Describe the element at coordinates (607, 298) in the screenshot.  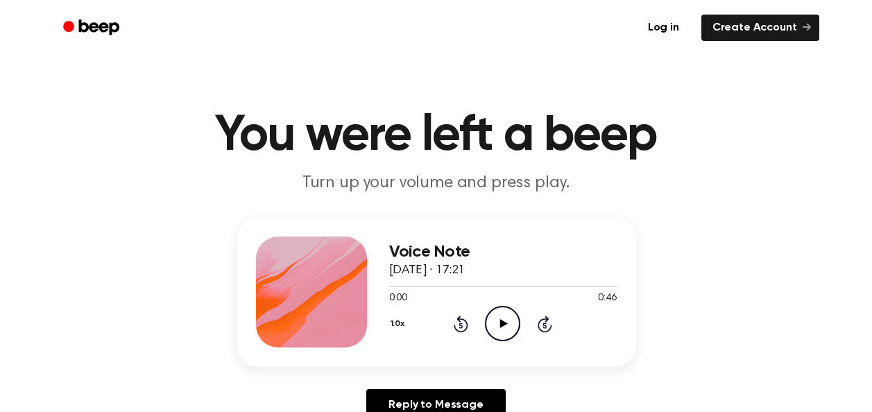
I see `span: 0:46` at that location.